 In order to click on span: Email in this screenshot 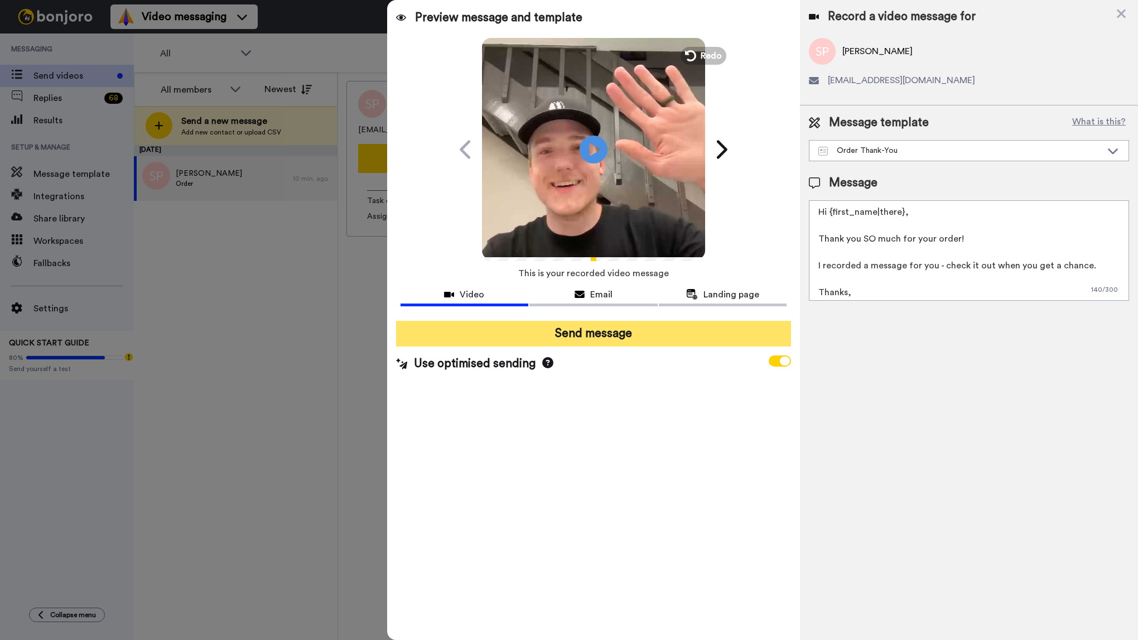, I will do `click(601, 294)`.